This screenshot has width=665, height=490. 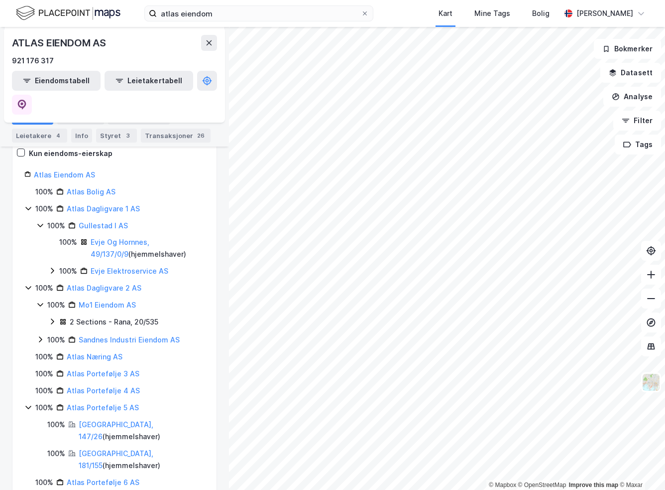 What do you see at coordinates (541, 13) in the screenshot?
I see `div: Bolig` at bounding box center [541, 13].